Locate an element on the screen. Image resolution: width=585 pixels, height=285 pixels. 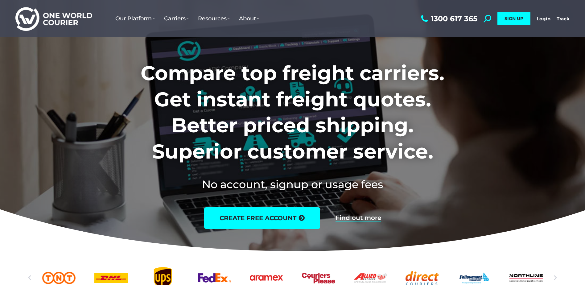
a: create free account is located at coordinates (262, 218).